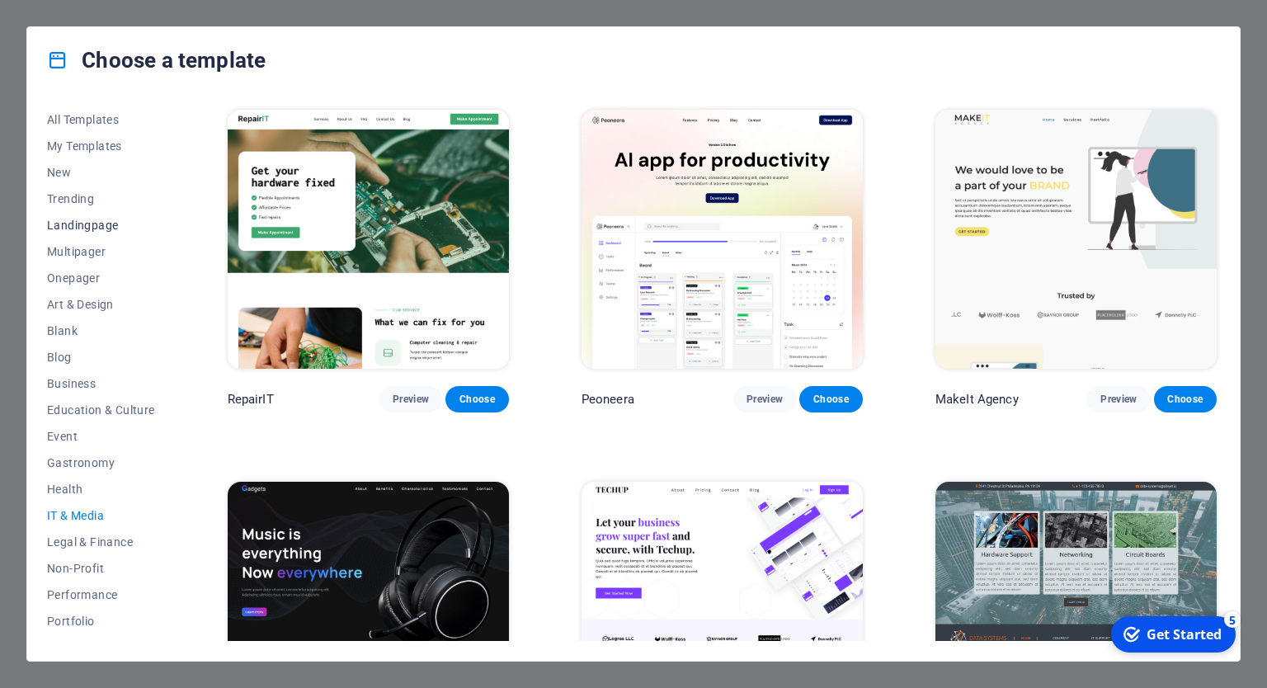 The height and width of the screenshot is (688, 1267). What do you see at coordinates (101, 357) in the screenshot?
I see `button: Blog` at bounding box center [101, 357].